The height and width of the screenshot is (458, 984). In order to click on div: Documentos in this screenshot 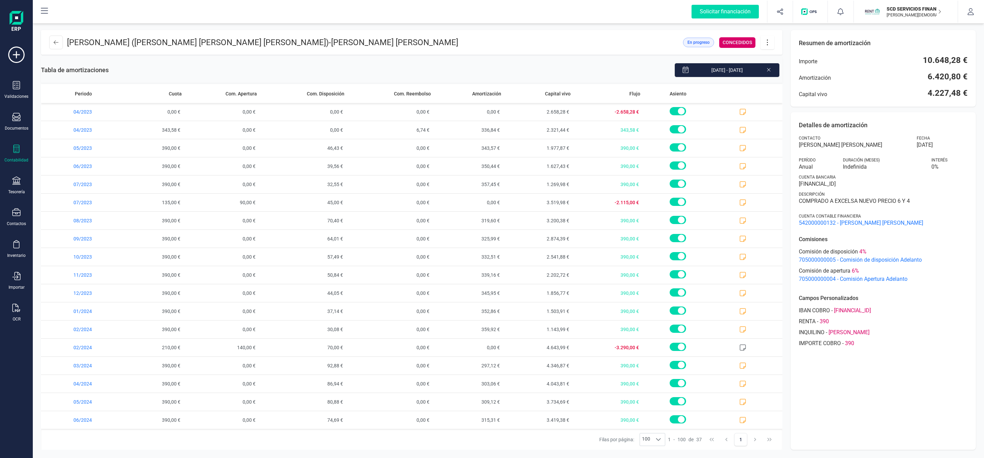, I will do `click(16, 128)`.